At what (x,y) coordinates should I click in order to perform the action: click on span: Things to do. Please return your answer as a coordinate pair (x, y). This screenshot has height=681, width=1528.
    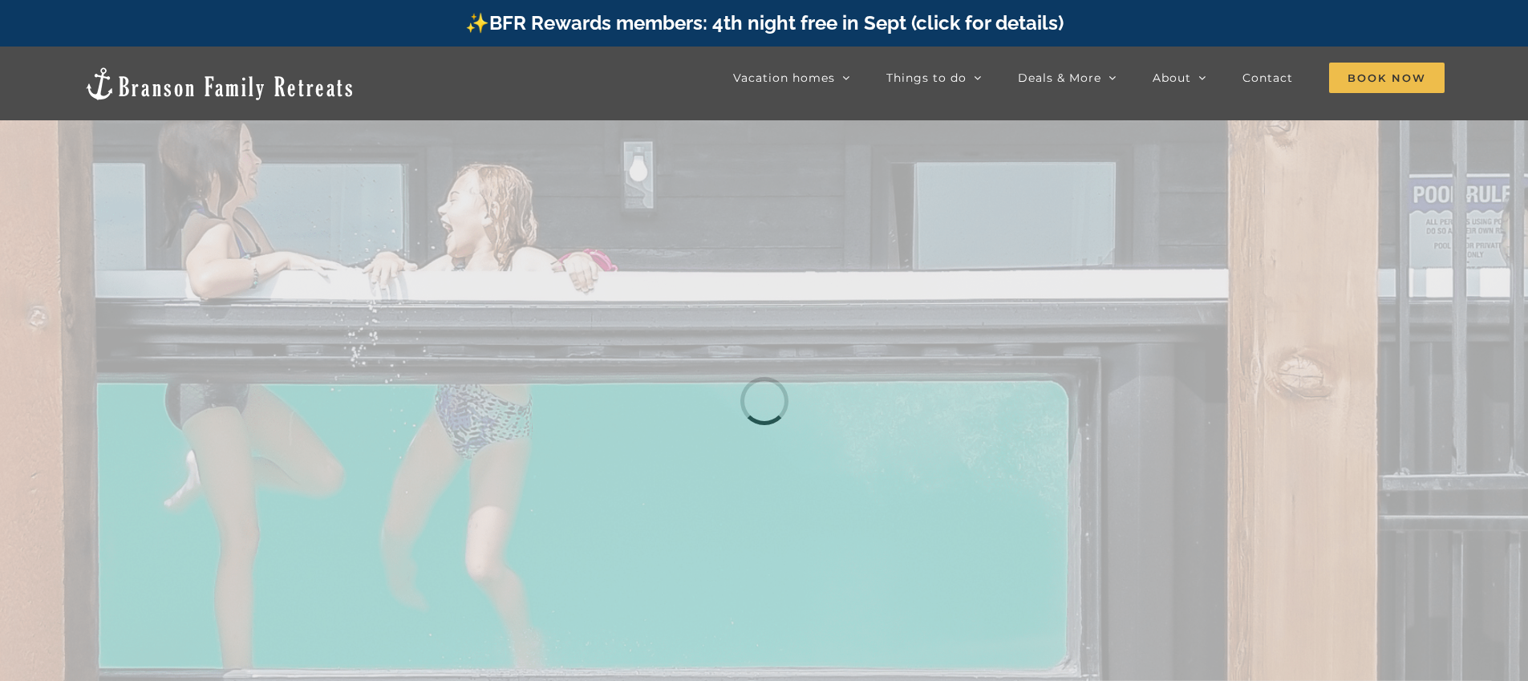
    Looking at the image, I should click on (926, 78).